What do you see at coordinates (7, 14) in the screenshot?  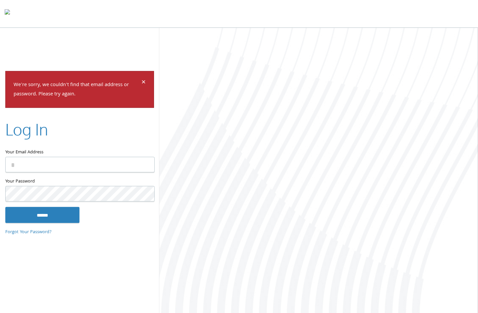 I see `img: todyl-logo-dark.svg` at bounding box center [7, 14].